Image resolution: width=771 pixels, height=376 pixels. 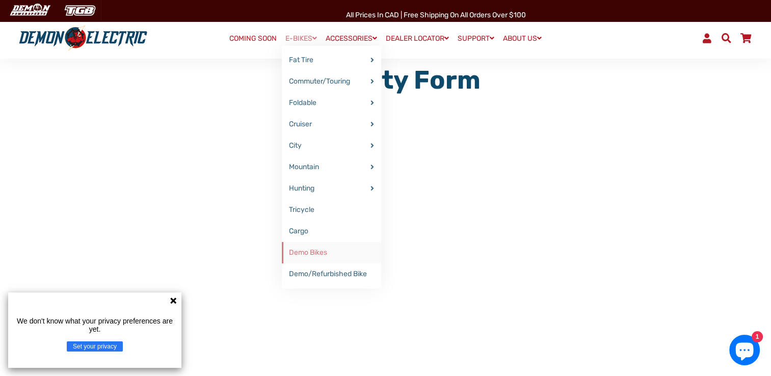 I want to click on a: Cargo, so click(x=331, y=231).